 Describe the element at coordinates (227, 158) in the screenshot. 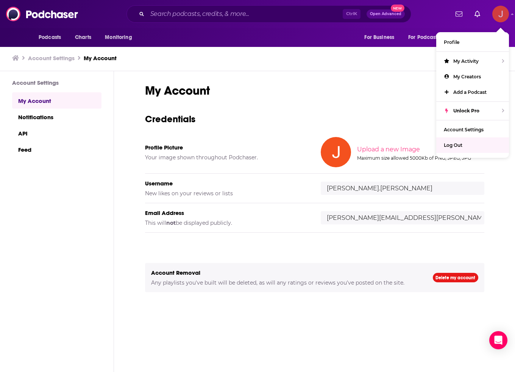

I see `h5: Your image shown throughout Podchaser.` at that location.